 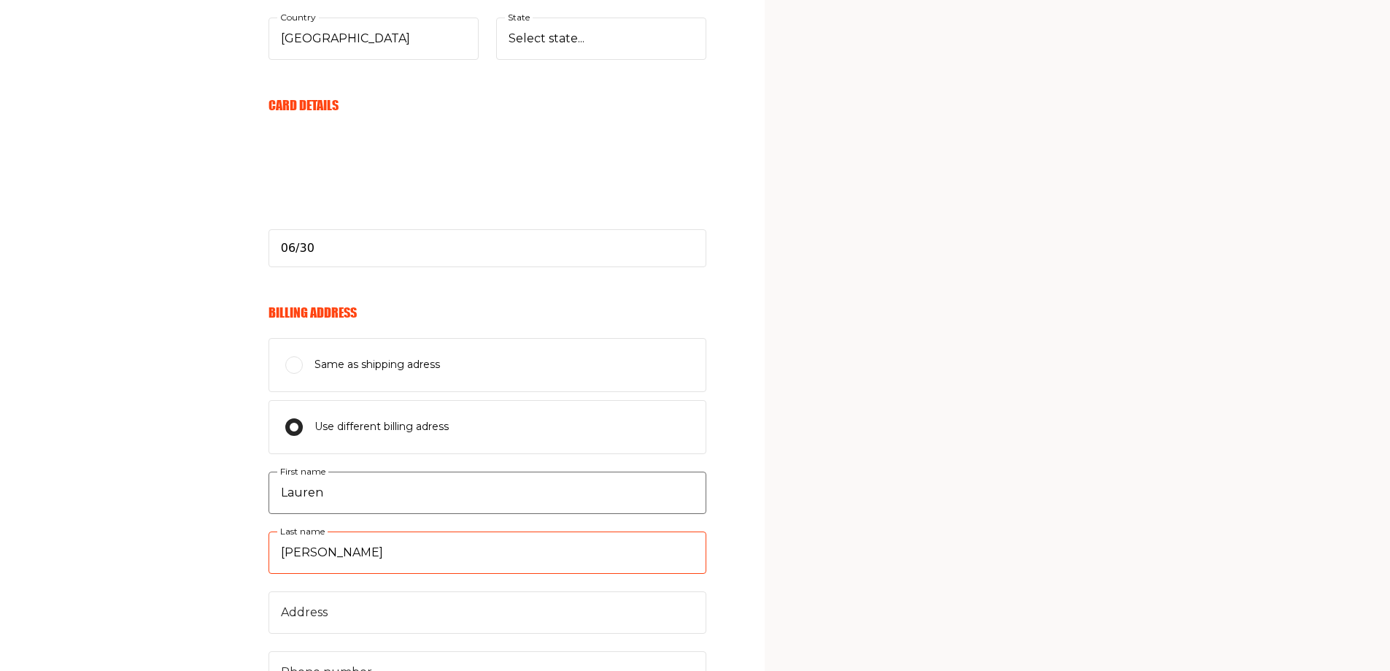 I want to click on input: Last name, so click(x=488, y=552).